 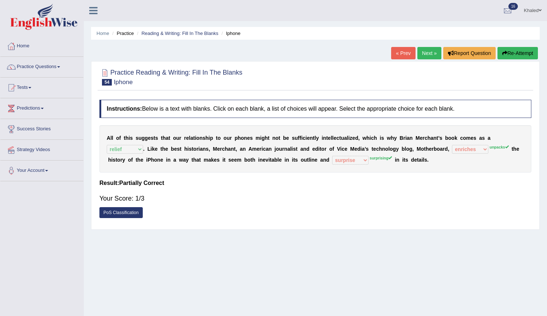 I want to click on a: Tests, so click(x=42, y=87).